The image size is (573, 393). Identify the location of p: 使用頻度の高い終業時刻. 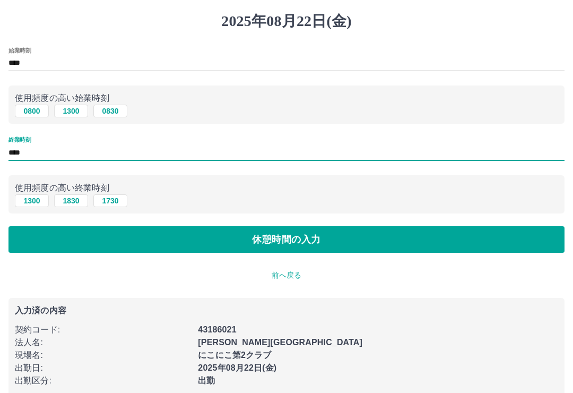
(287, 188).